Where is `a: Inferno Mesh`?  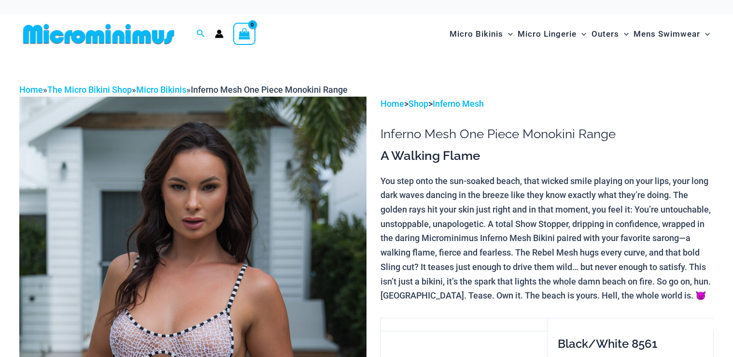
a: Inferno Mesh is located at coordinates (458, 103).